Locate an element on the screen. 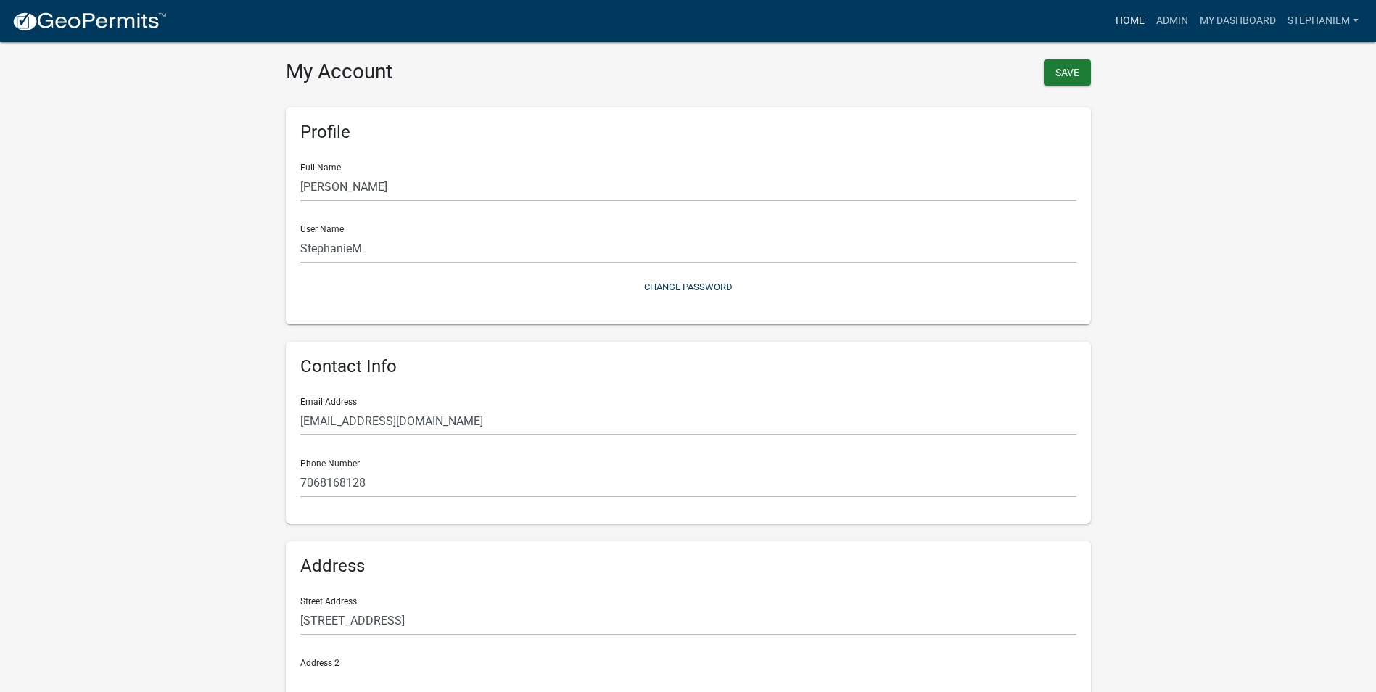  h6: Profile is located at coordinates (688, 132).